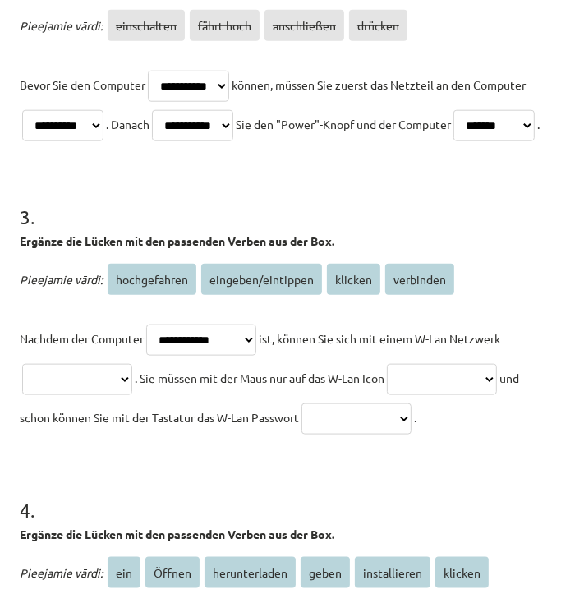 This screenshot has width=561, height=603. I want to click on span: . Sie müssen mit der Maus nur auf das W-Lan Icon, so click(260, 378).